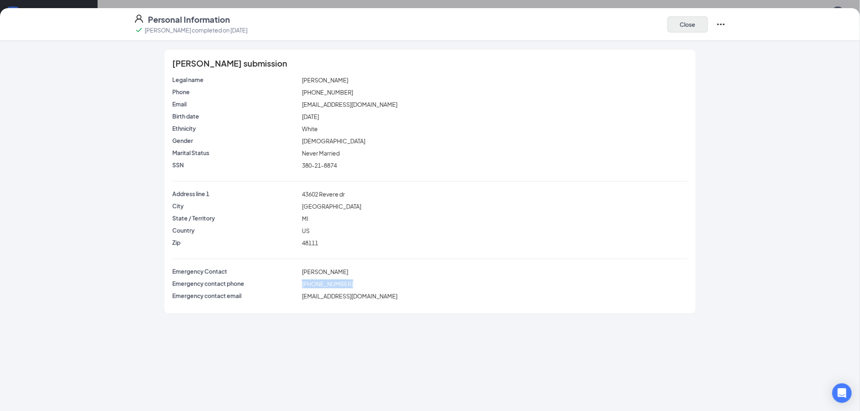 The width and height of the screenshot is (860, 411). What do you see at coordinates (305, 219) in the screenshot?
I see `span: MI` at bounding box center [305, 219].